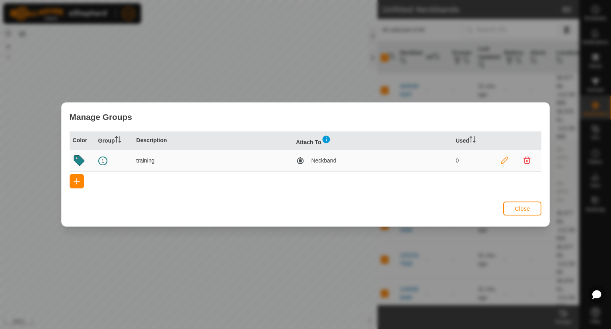 The image size is (611, 329). Describe the element at coordinates (146, 160) in the screenshot. I see `p-celleditor: training` at that location.